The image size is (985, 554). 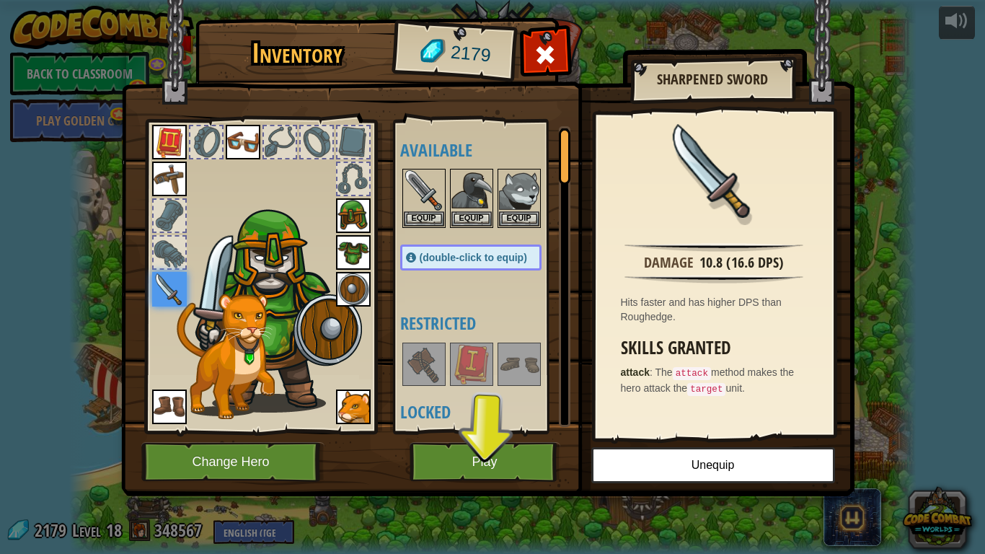 What do you see at coordinates (473, 258) in the screenshot?
I see `span: (double-click to equip)` at bounding box center [473, 258].